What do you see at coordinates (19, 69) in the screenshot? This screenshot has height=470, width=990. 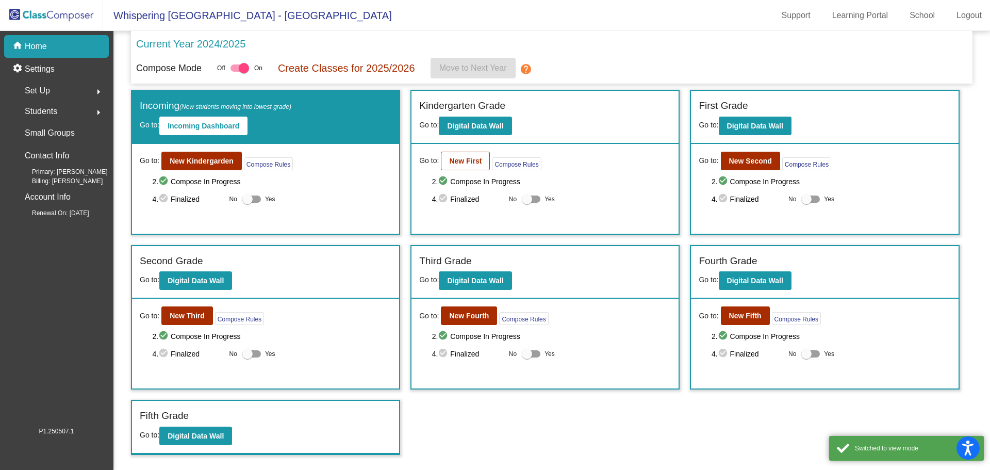 I see `mat-icon: settings` at bounding box center [19, 69].